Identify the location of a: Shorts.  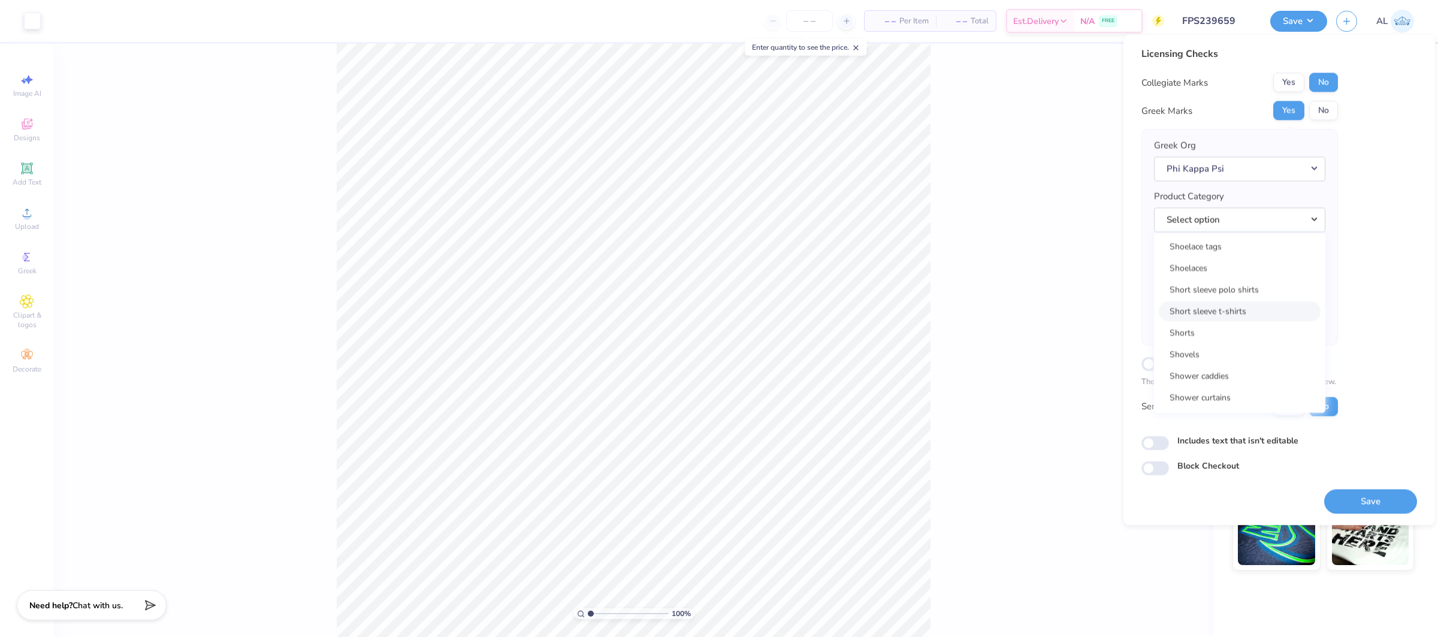
(1239, 332).